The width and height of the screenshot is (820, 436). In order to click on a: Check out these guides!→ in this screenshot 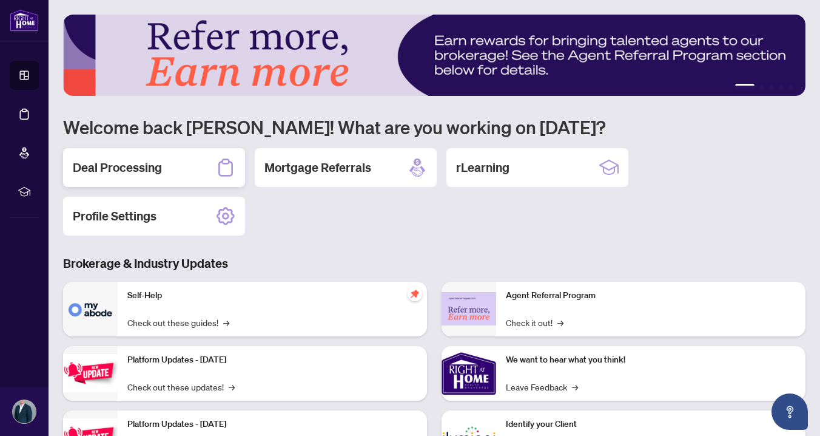, I will do `click(178, 322)`.